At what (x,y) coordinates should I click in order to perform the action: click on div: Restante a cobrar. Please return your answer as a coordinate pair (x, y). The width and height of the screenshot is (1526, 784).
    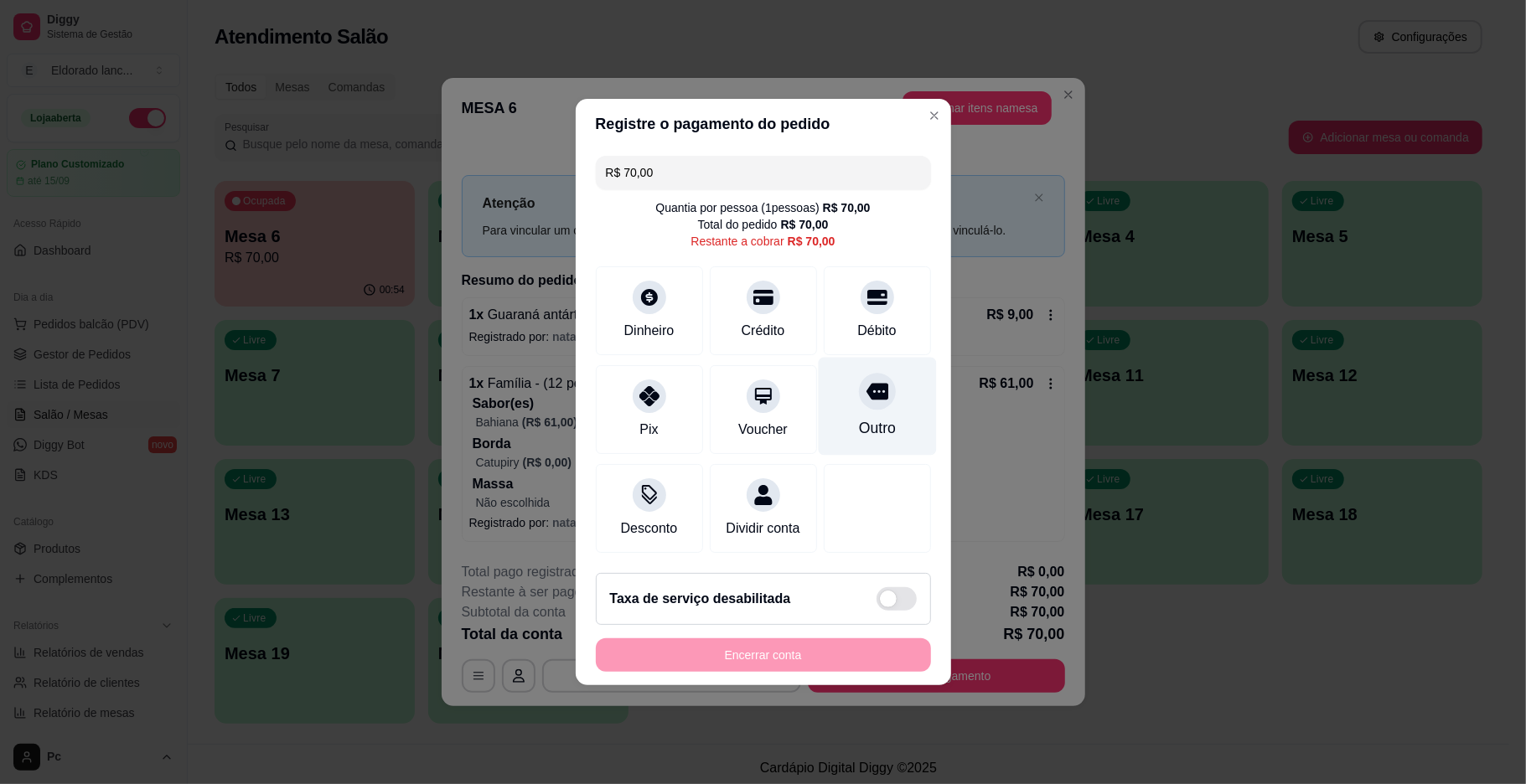
    Looking at the image, I should click on (763, 241).